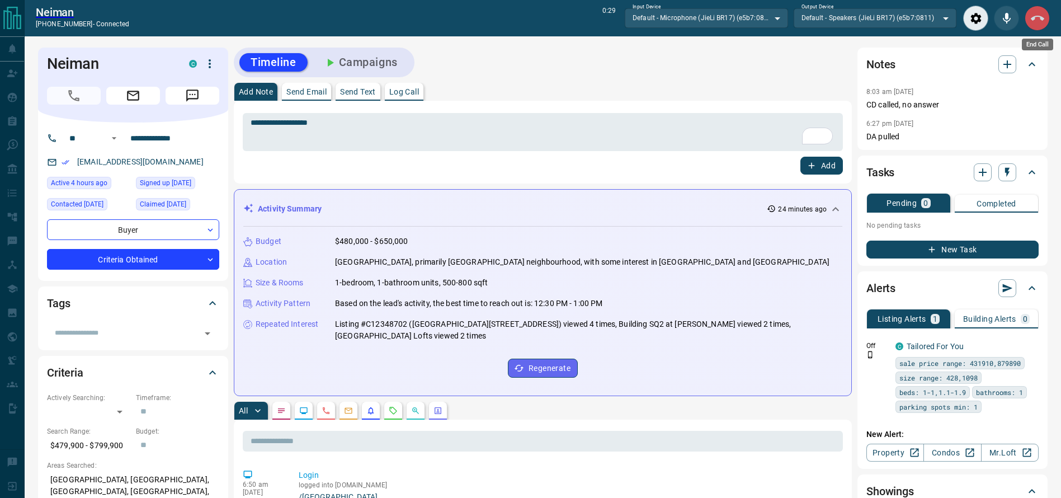  I want to click on p: Location, so click(271, 262).